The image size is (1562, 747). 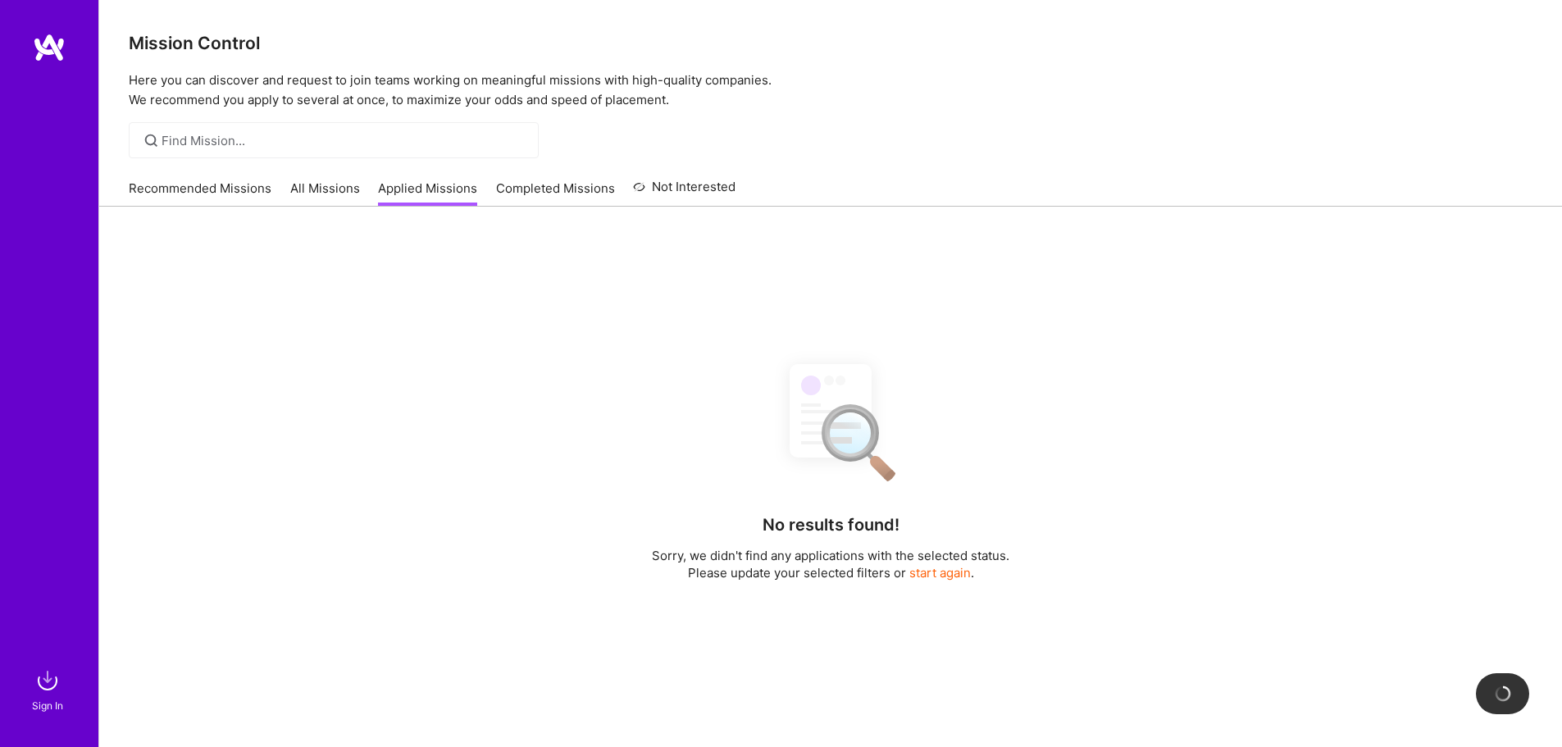 I want to click on button: start again, so click(x=940, y=572).